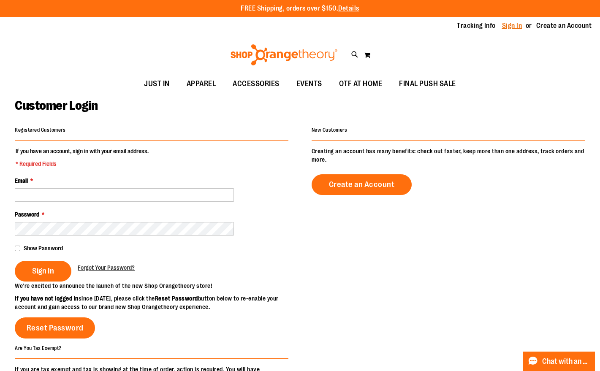  Describe the element at coordinates (349, 8) in the screenshot. I see `a: Details` at that location.